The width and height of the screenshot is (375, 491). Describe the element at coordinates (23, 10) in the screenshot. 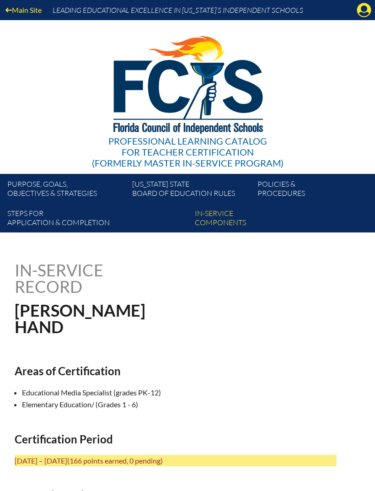

I see `a: Main Site` at that location.